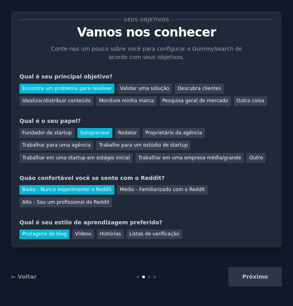 The width and height of the screenshot is (293, 306). What do you see at coordinates (66, 77) in the screenshot?
I see `font: Qual é seu principal objetivo?` at bounding box center [66, 77].